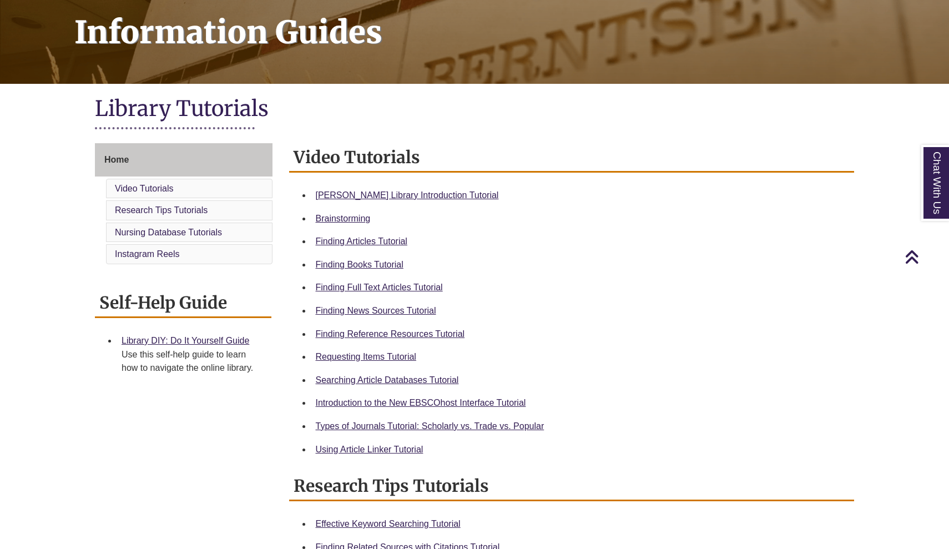  Describe the element at coordinates (168, 232) in the screenshot. I see `a: Nursing Database Tutorials` at that location.